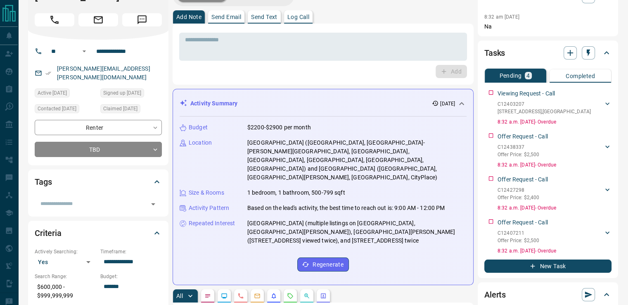 The height and width of the screenshot is (305, 628). Describe the element at coordinates (224, 295) in the screenshot. I see `svg: Lead Browsing Activity` at that location.